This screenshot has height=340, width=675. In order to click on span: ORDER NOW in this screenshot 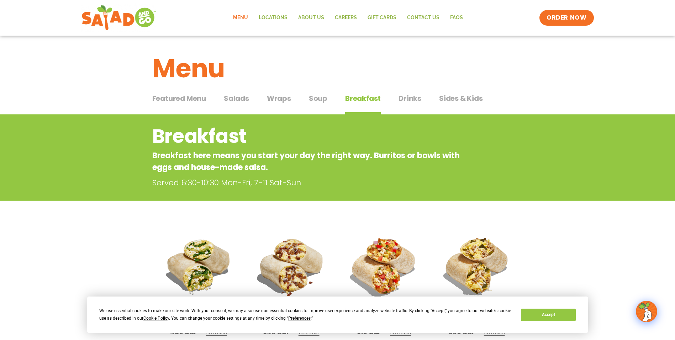, I will do `click(567, 18)`.